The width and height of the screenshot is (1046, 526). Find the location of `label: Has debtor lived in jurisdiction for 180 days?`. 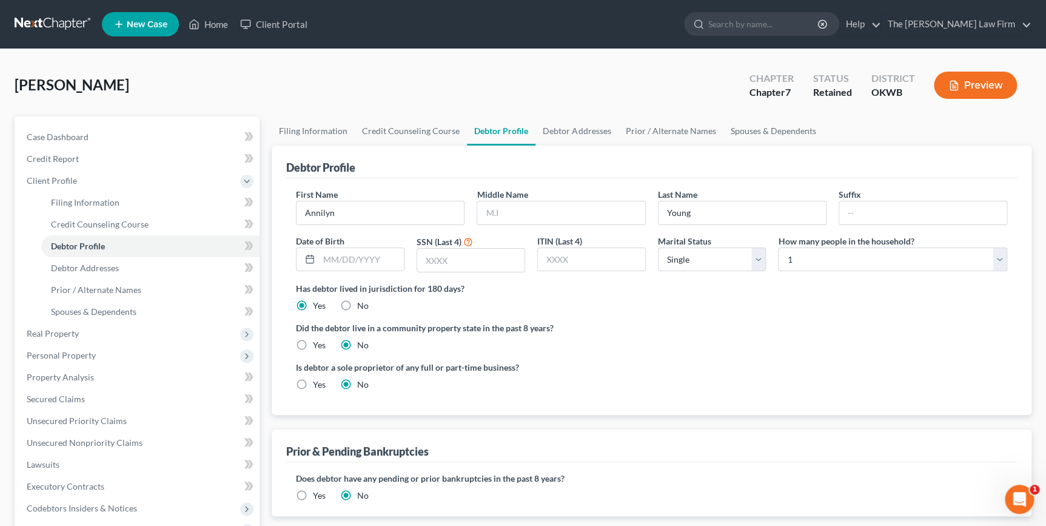

label: Has debtor lived in jurisdiction for 180 days? is located at coordinates (651, 288).